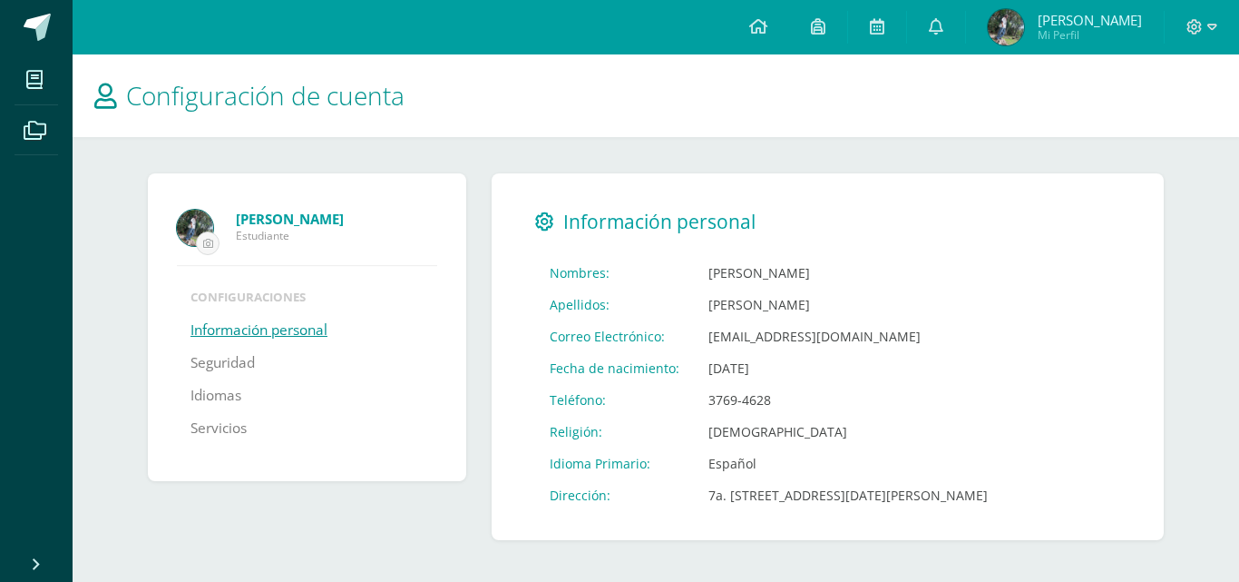 This screenshot has height=582, width=1239. I want to click on a: Idiomas, so click(216, 396).